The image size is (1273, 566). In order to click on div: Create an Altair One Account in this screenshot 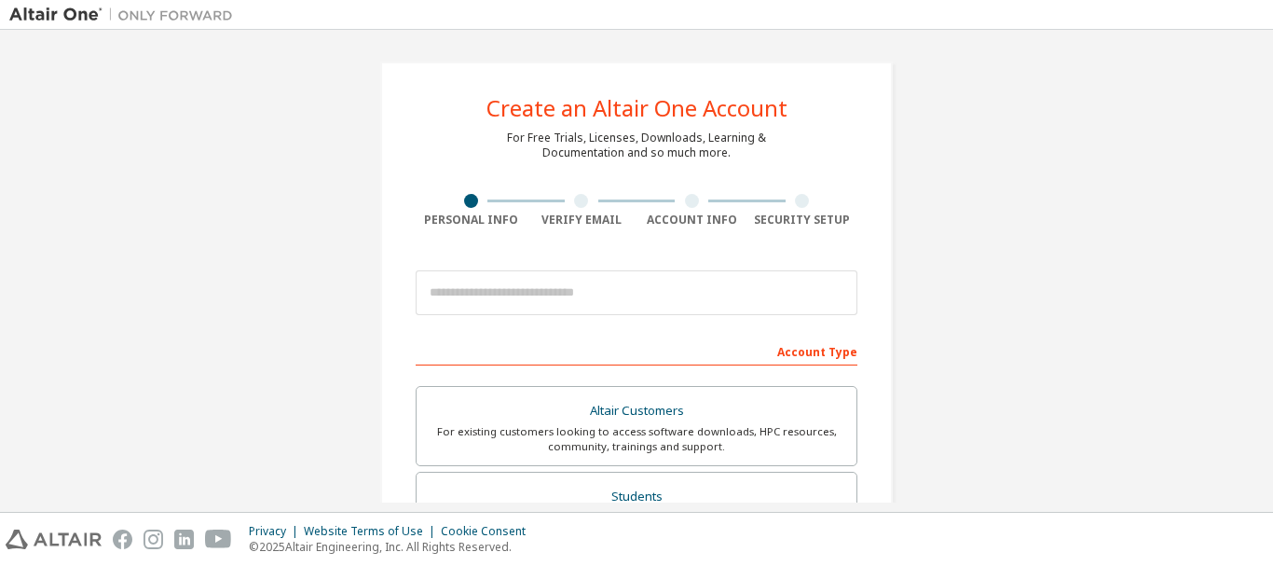, I will do `click(637, 108)`.